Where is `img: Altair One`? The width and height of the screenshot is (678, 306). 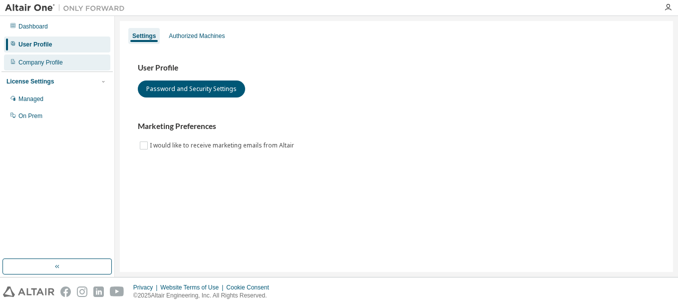 img: Altair One is located at coordinates (67, 8).